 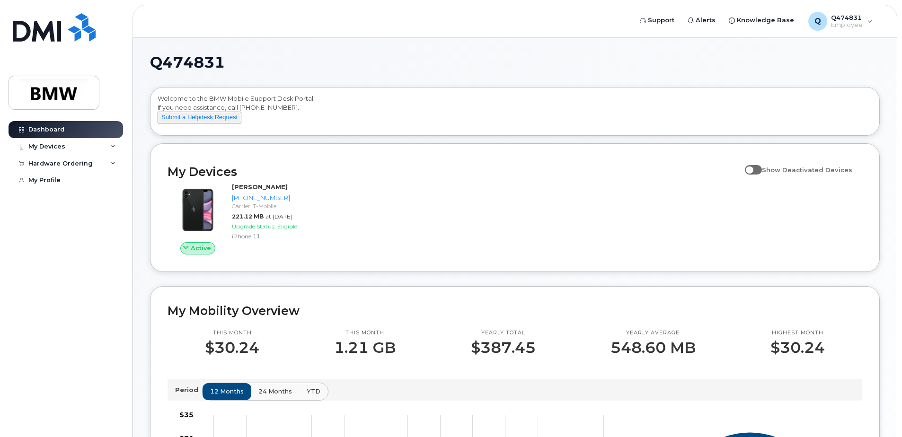 What do you see at coordinates (201, 248) in the screenshot?
I see `span: Active` at bounding box center [201, 248].